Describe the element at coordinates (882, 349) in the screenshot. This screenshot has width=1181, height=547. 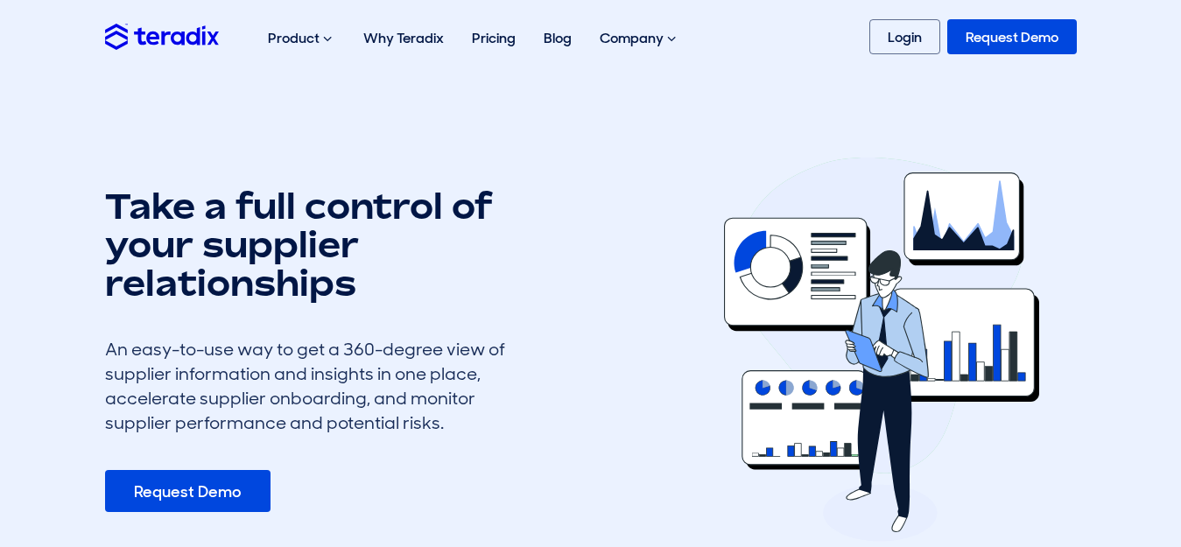
I see `img: erfx feature` at that location.